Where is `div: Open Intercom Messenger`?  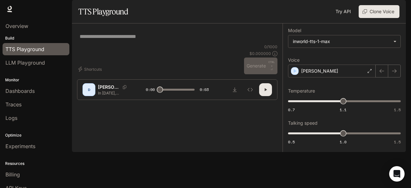 div: Open Intercom Messenger is located at coordinates (397, 174).